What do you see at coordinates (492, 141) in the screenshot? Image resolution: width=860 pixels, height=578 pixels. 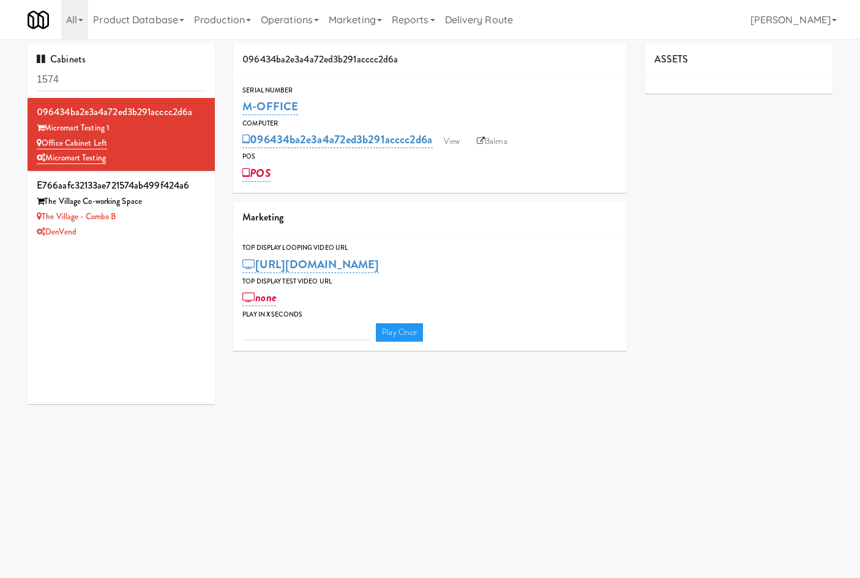 I see `a: Balena` at bounding box center [492, 141].